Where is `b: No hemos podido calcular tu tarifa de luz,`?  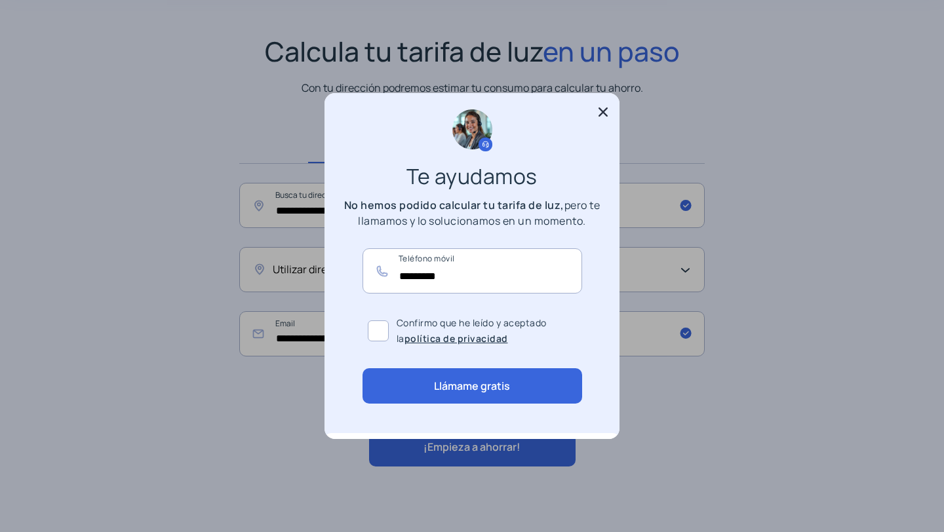
b: No hemos podido calcular tu tarifa de luz, is located at coordinates (454, 205).